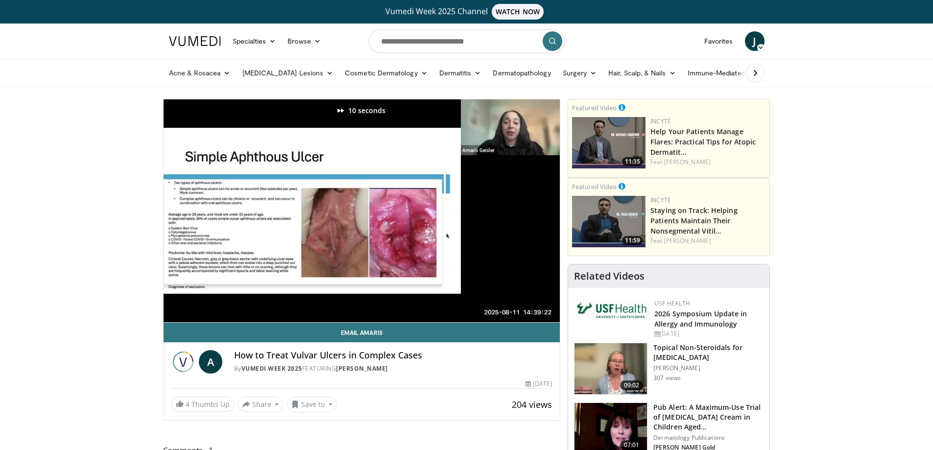  I want to click on a: A, so click(211, 362).